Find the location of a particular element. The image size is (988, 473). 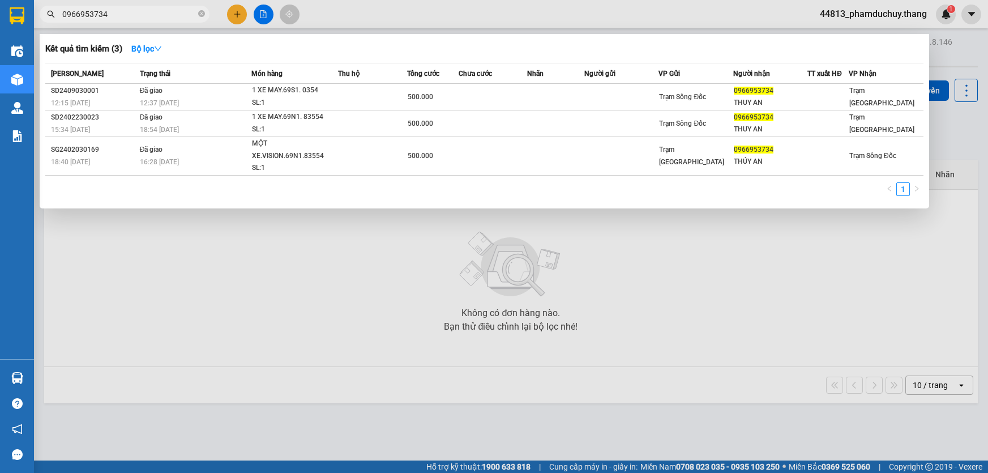

span: close-circle is located at coordinates (202, 14).